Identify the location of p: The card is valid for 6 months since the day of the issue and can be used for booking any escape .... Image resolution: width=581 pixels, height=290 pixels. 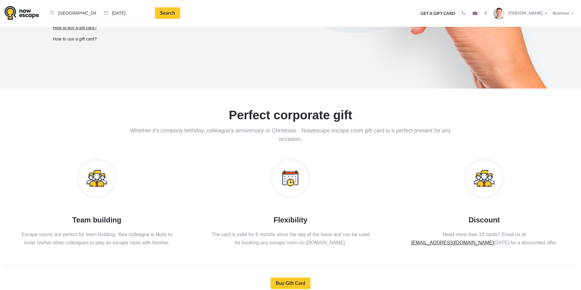
(290, 239).